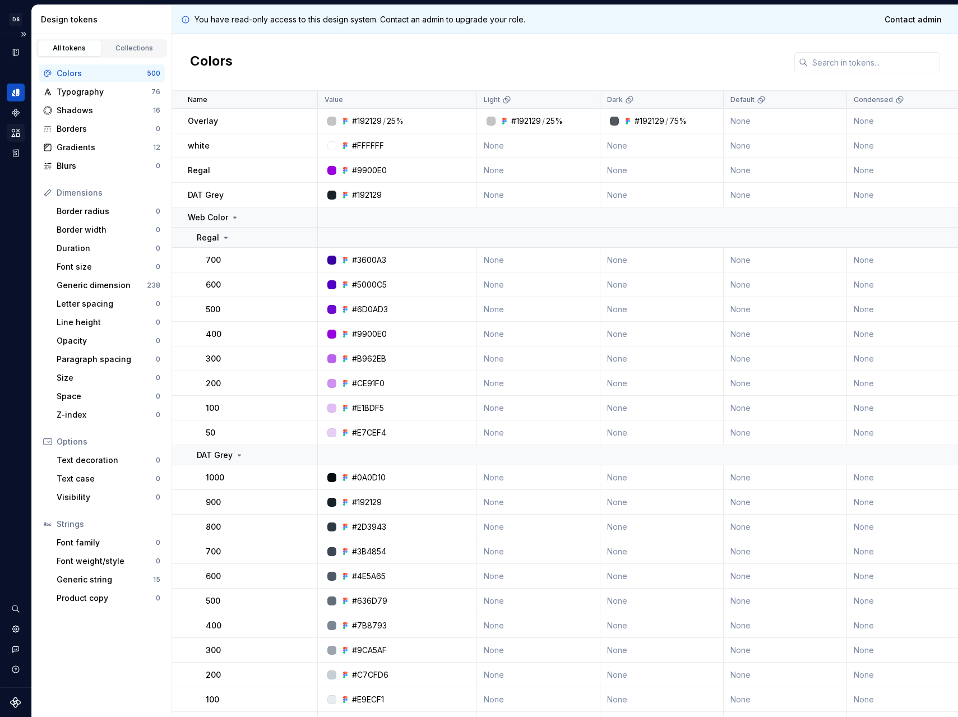 The height and width of the screenshot is (717, 958). I want to click on div: #FFFFFF, so click(368, 146).